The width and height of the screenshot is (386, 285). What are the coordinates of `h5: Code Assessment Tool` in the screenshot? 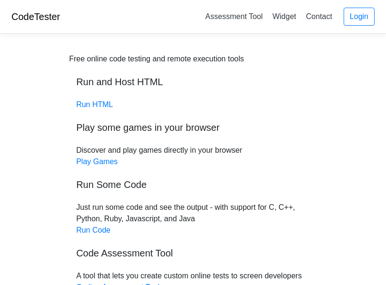 It's located at (193, 253).